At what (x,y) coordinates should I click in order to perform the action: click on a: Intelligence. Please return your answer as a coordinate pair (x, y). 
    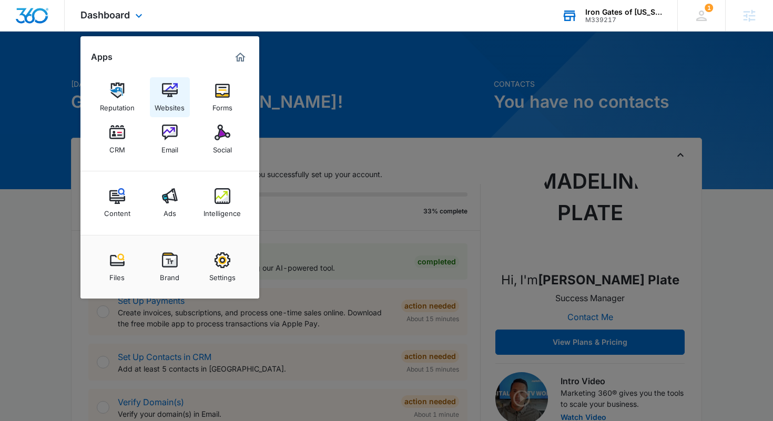
    Looking at the image, I should click on (222, 203).